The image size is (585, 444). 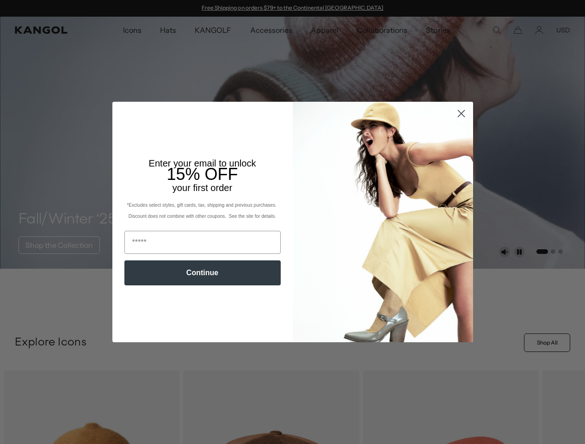 What do you see at coordinates (461, 113) in the screenshot?
I see `button: Close dialog` at bounding box center [461, 113].